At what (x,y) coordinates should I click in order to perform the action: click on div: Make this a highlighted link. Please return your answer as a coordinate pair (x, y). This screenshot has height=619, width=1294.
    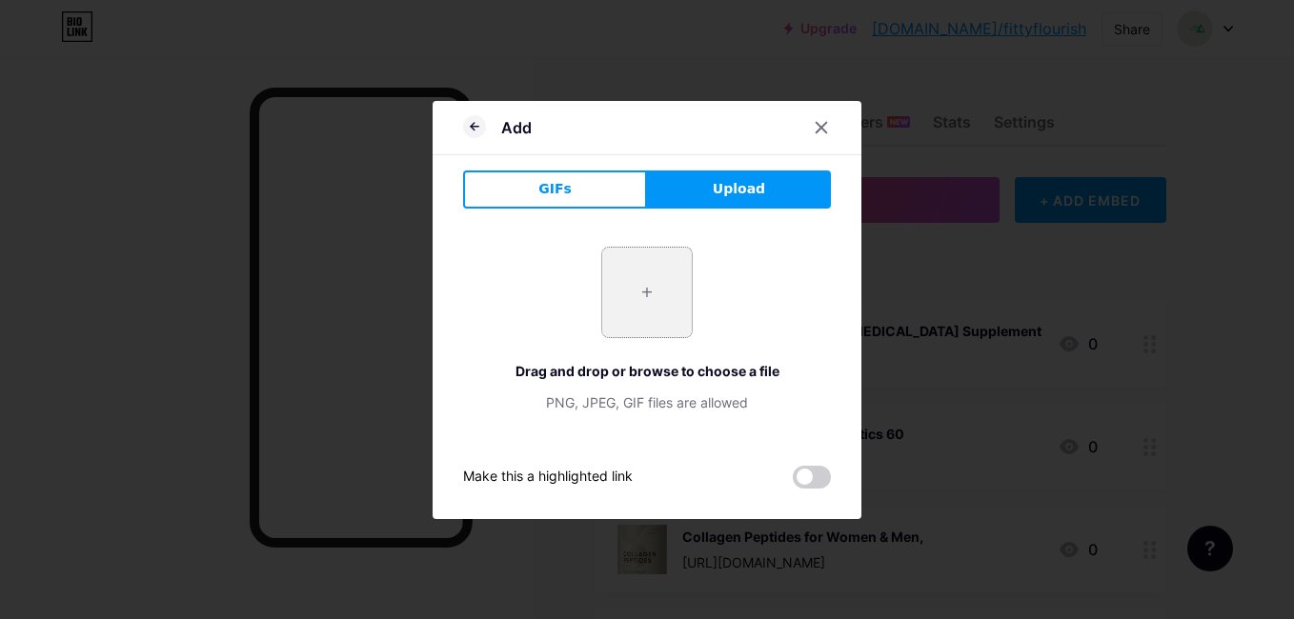
    Looking at the image, I should click on (548, 477).